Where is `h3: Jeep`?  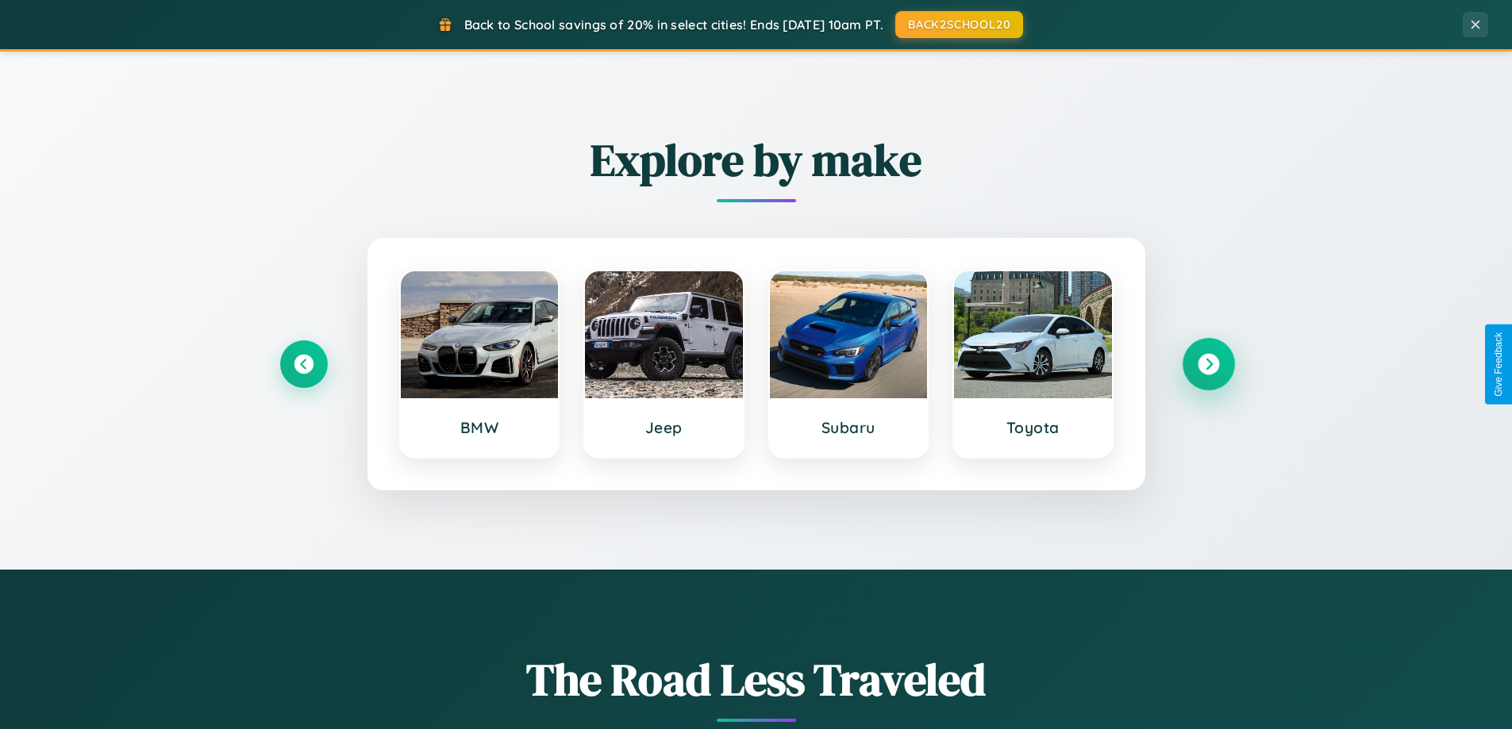 h3: Jeep is located at coordinates (663, 428).